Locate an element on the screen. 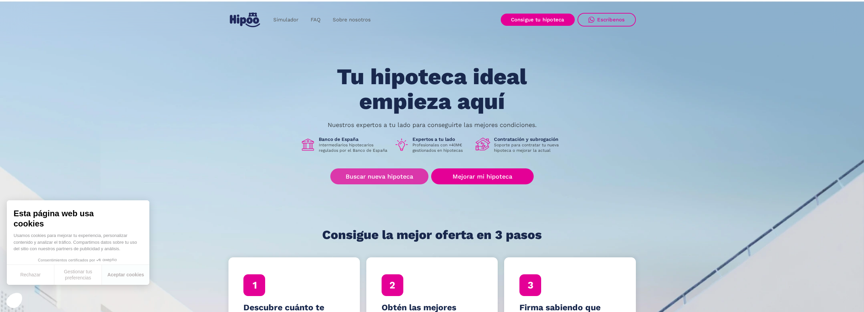  a: FAQ is located at coordinates (315, 20).